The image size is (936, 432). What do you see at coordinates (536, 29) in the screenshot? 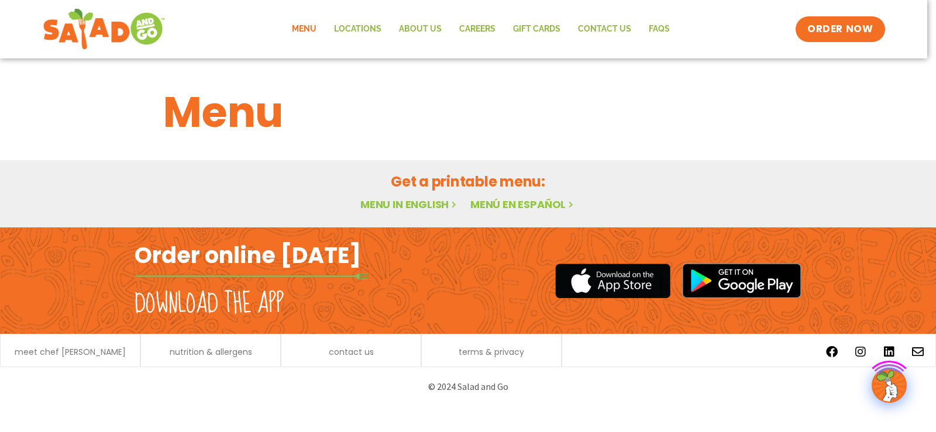
I see `a: GIFT CARDS` at bounding box center [536, 29].